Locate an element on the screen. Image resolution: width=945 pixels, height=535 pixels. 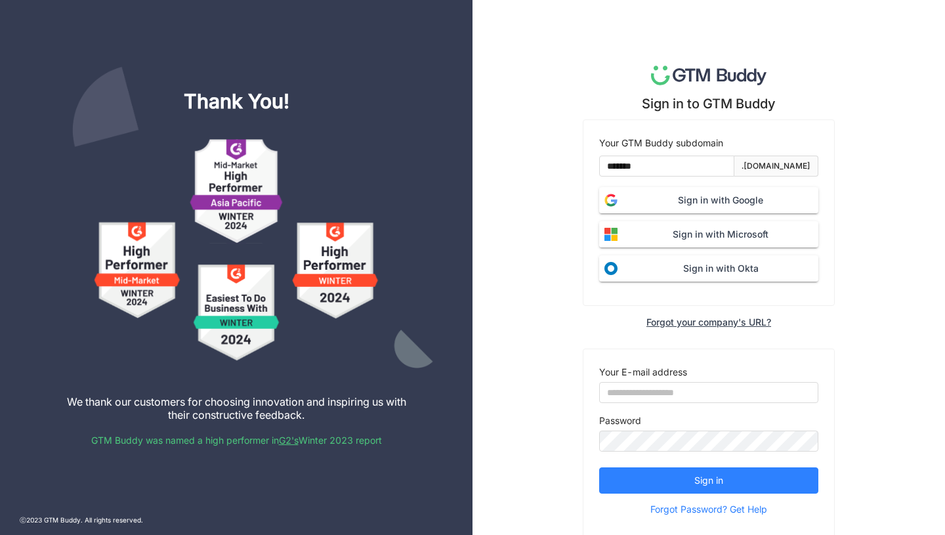
span: Sign in with Google is located at coordinates (721, 200).